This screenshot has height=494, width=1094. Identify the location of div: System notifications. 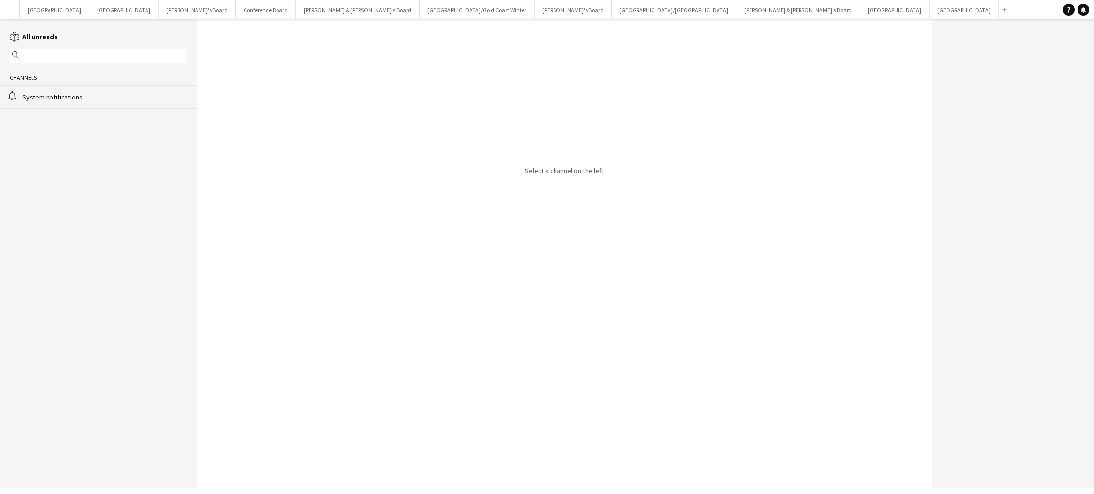
(105, 97).